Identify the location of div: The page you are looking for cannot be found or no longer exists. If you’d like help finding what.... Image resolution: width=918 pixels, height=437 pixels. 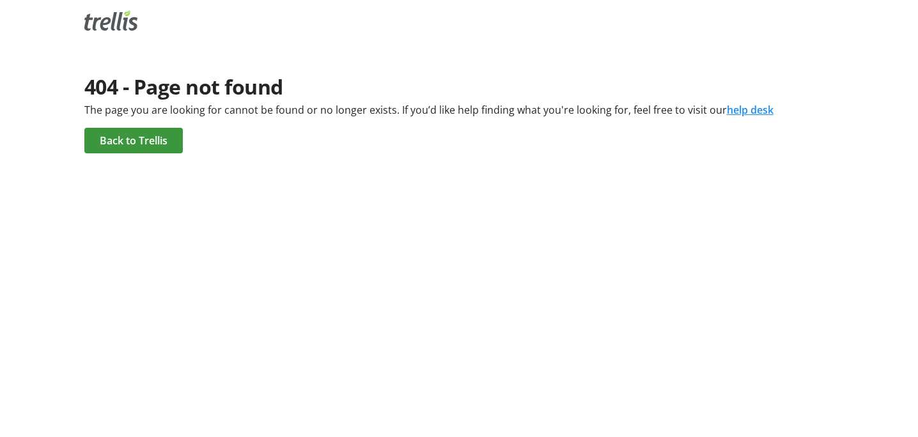
(459, 110).